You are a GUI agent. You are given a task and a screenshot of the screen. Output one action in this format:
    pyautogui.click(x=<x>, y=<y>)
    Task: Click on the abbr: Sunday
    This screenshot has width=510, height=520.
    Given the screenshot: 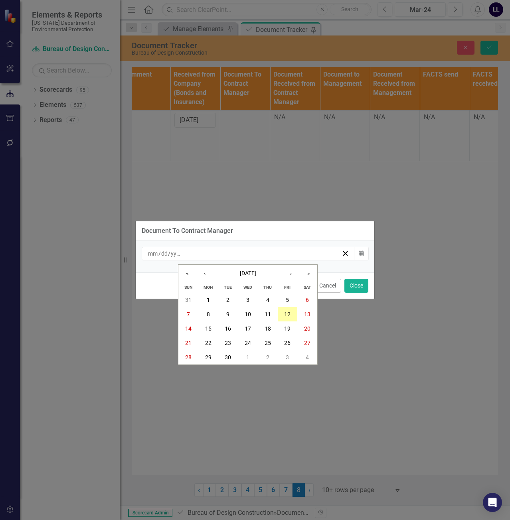 What is the action you would take?
    pyautogui.click(x=188, y=287)
    